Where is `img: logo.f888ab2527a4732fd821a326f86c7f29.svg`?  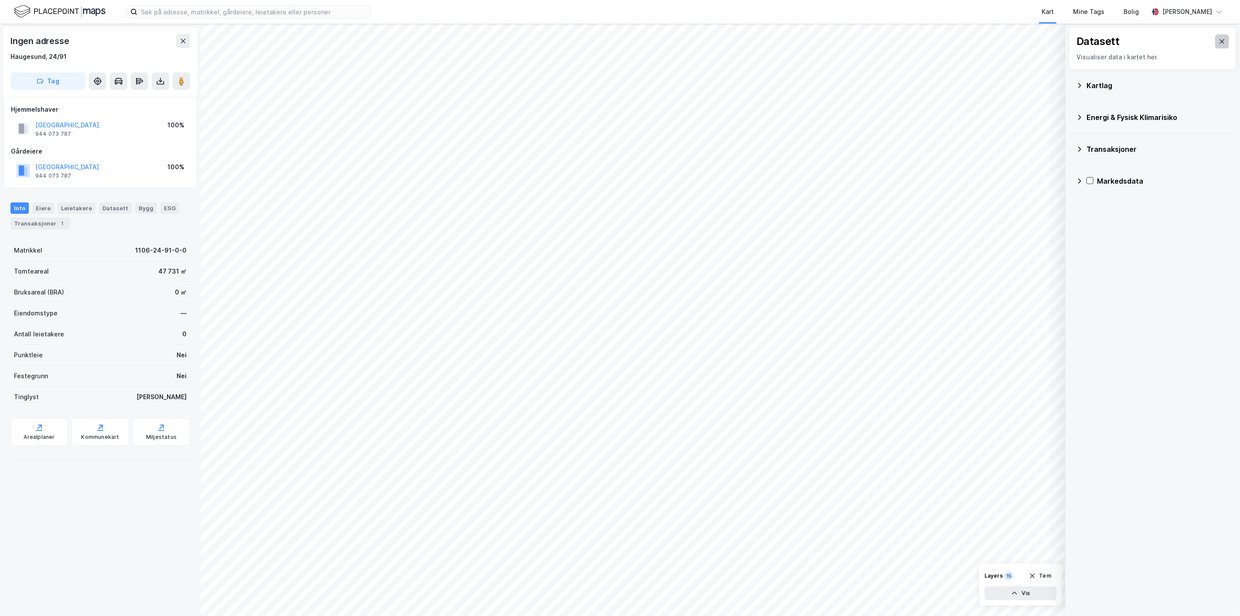 img: logo.f888ab2527a4732fd821a326f86c7f29.svg is located at coordinates (60, 11).